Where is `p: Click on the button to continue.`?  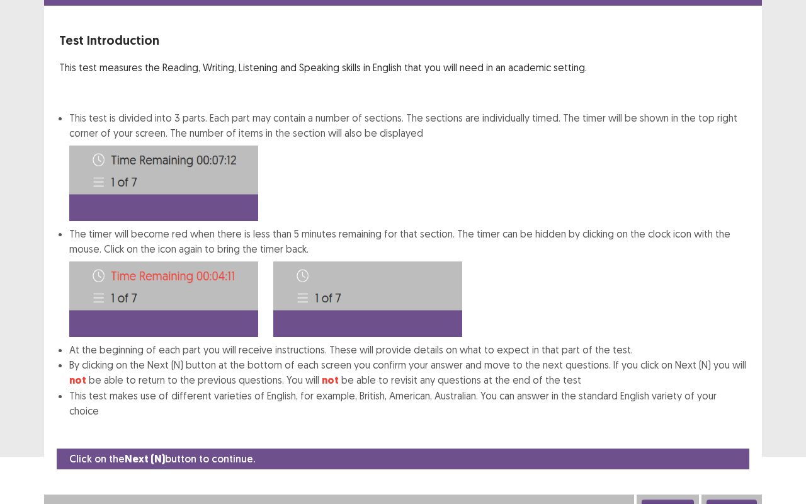
p: Click on the button to continue. is located at coordinates (162, 459).